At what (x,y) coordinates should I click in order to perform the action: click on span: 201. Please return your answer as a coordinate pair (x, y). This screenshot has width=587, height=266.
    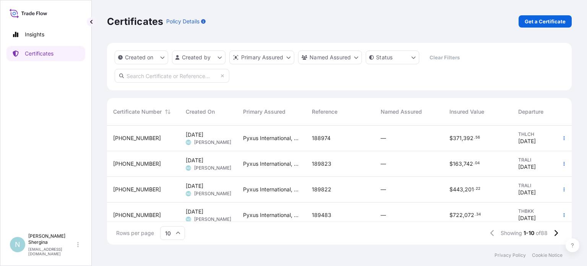
    Looking at the image, I should click on (469, 189).